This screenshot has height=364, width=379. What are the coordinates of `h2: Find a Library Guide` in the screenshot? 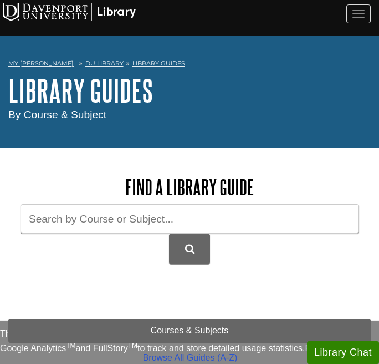 It's located at (190, 187).